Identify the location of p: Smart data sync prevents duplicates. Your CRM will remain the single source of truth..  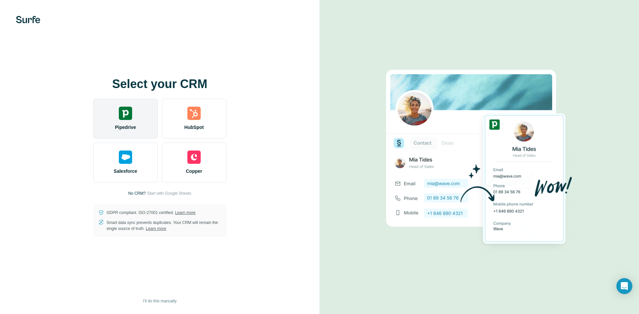
(164, 226).